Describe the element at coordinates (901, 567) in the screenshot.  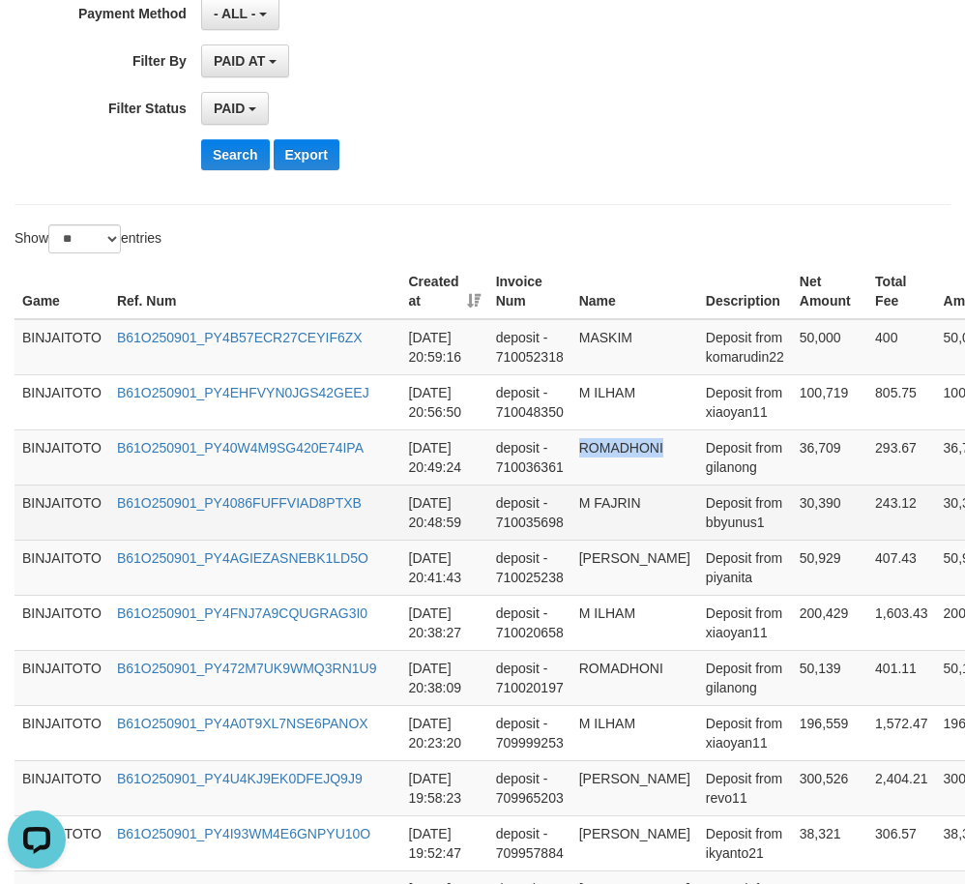
I see `td: 407.43` at that location.